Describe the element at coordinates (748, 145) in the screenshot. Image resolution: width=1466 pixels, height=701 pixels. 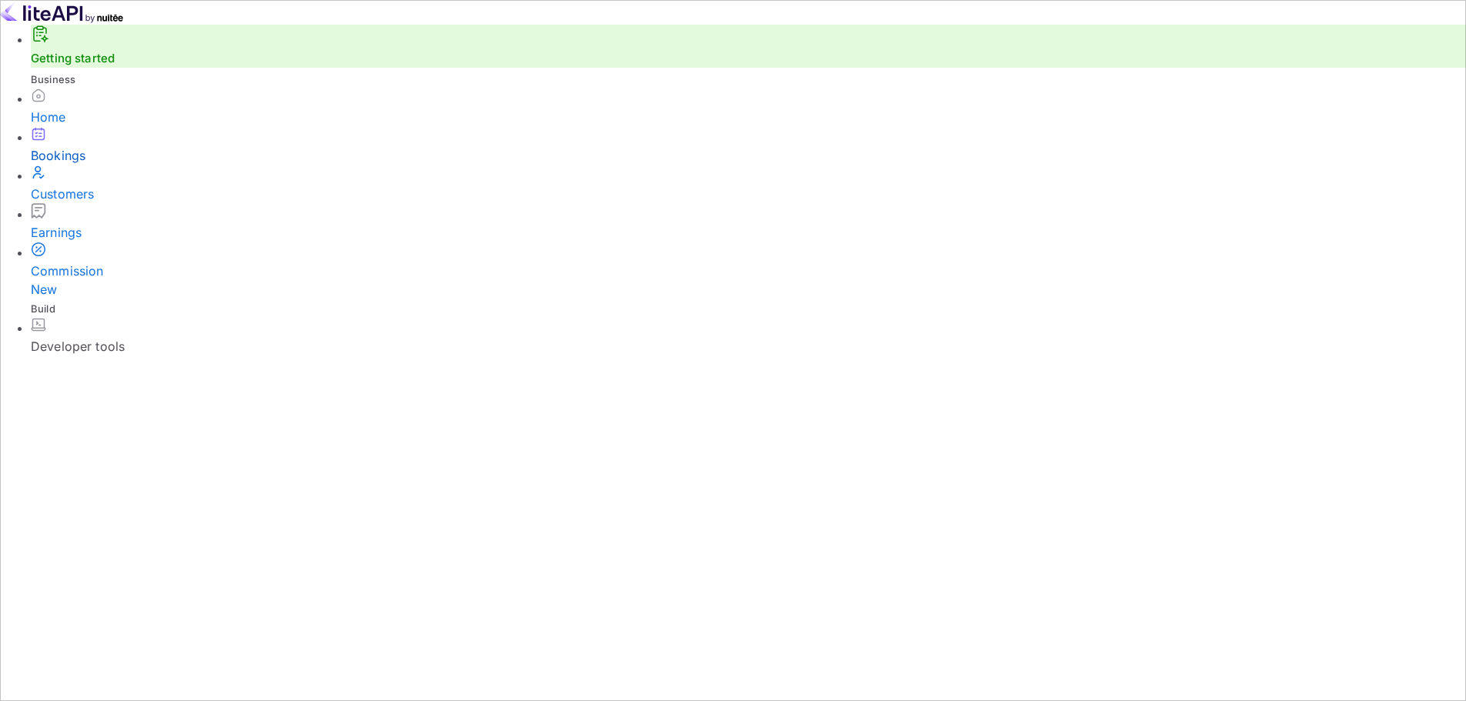
I see `a: Bookings` at that location.